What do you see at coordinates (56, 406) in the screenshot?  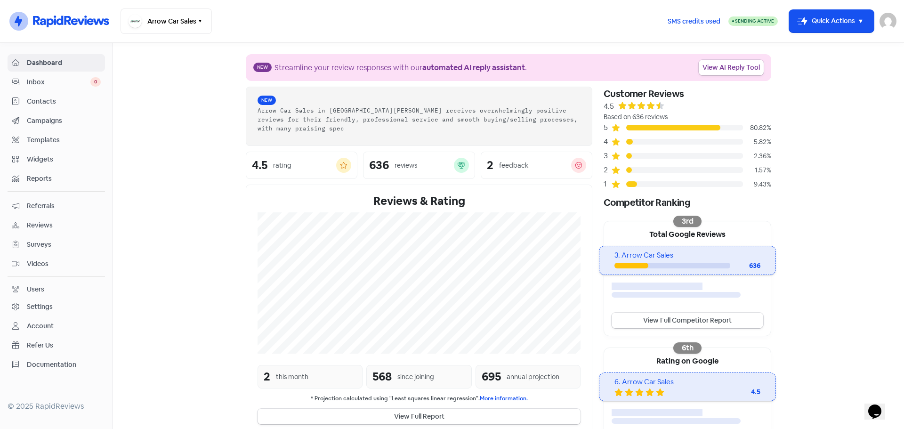 I see `div: © 2025 RapidReviews` at bounding box center [56, 406].